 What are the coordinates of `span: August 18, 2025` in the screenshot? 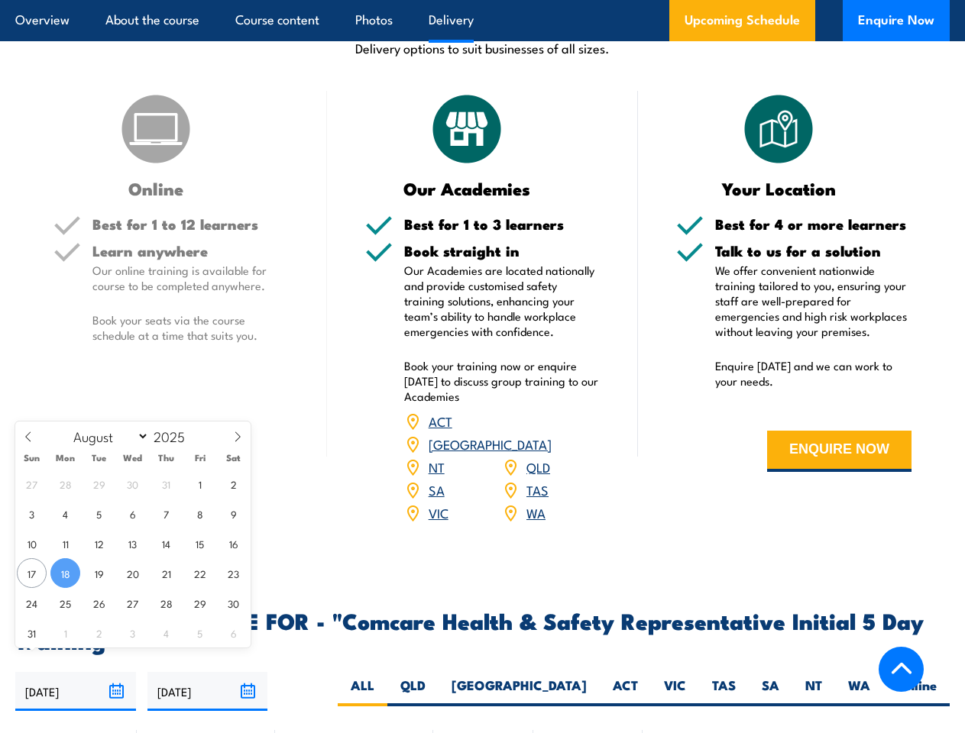 It's located at (65, 573).